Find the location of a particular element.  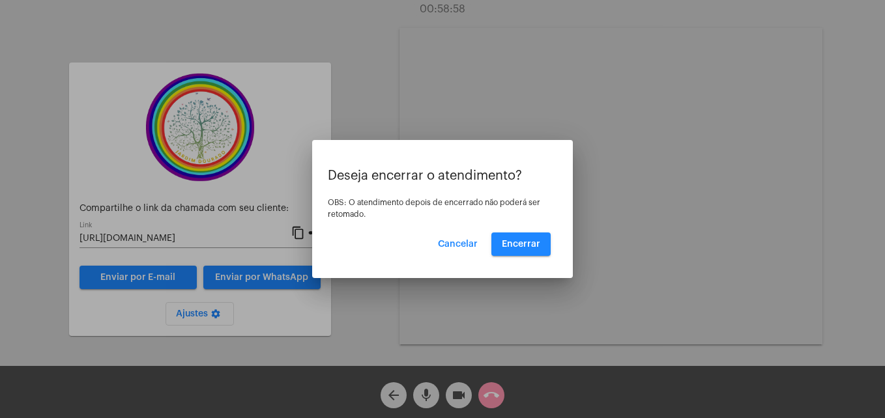

p: Deseja encerrar o atendimento? is located at coordinates (443, 176).